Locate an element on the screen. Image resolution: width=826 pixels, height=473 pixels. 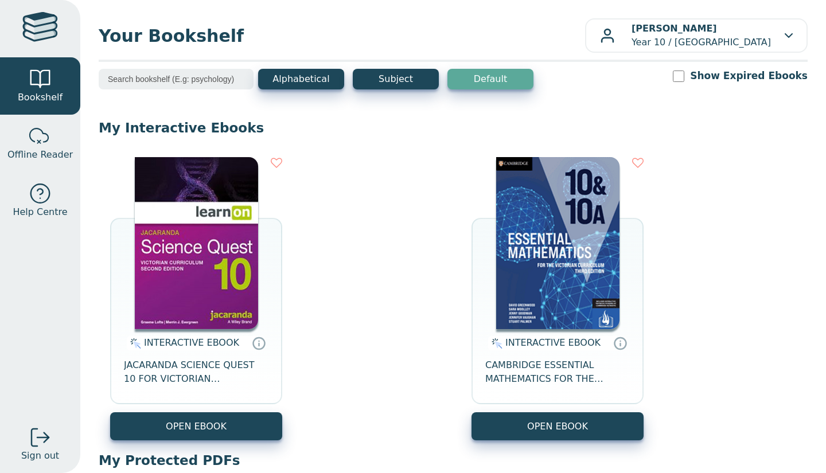
span: CAMBRIDGE ESSENTIAL MATHEMATICS FOR THE VICTORIAN CURRICULUM YEAR 10&10A EBOOK 3E is located at coordinates (558, 372).